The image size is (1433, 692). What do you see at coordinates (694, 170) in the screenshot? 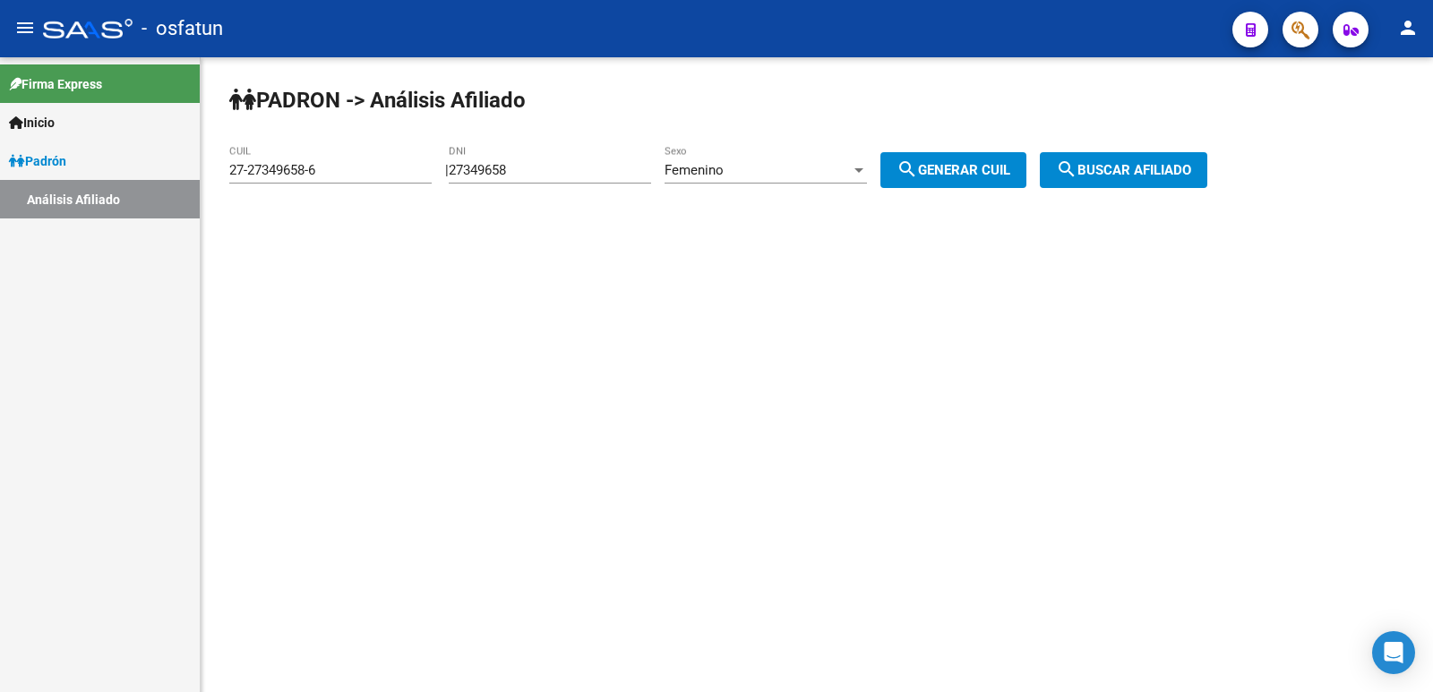
I see `span: Femenino` at bounding box center [694, 170].